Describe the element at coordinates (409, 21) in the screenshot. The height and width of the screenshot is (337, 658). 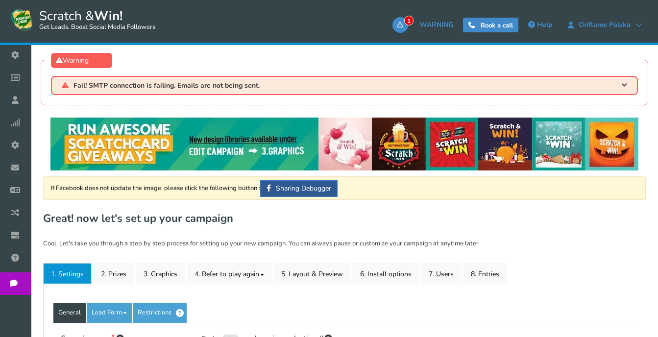
I see `span: 1` at that location.